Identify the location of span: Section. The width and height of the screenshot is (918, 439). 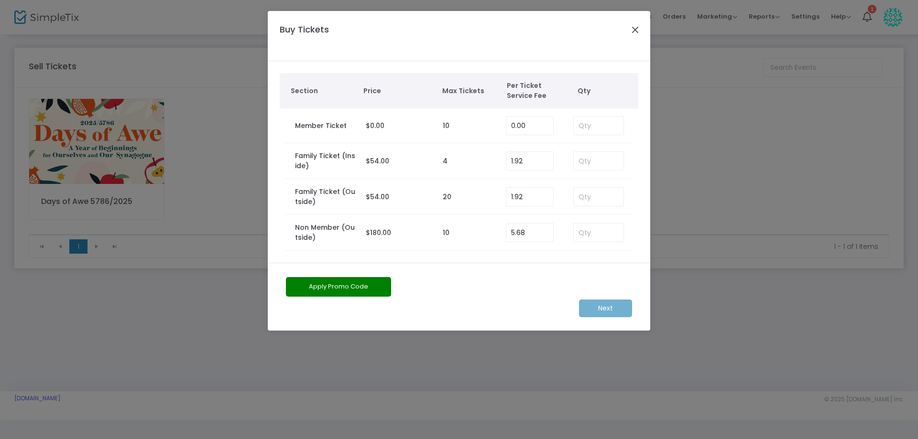
(322, 91).